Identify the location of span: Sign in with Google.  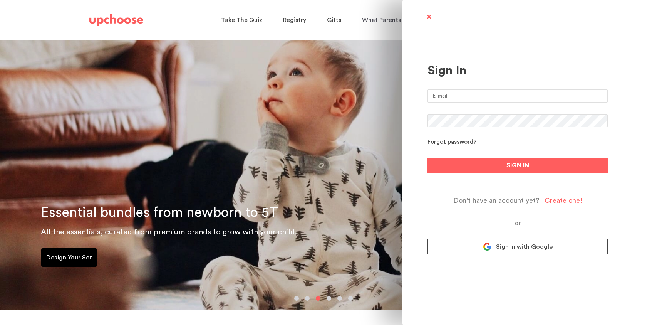
(524, 246).